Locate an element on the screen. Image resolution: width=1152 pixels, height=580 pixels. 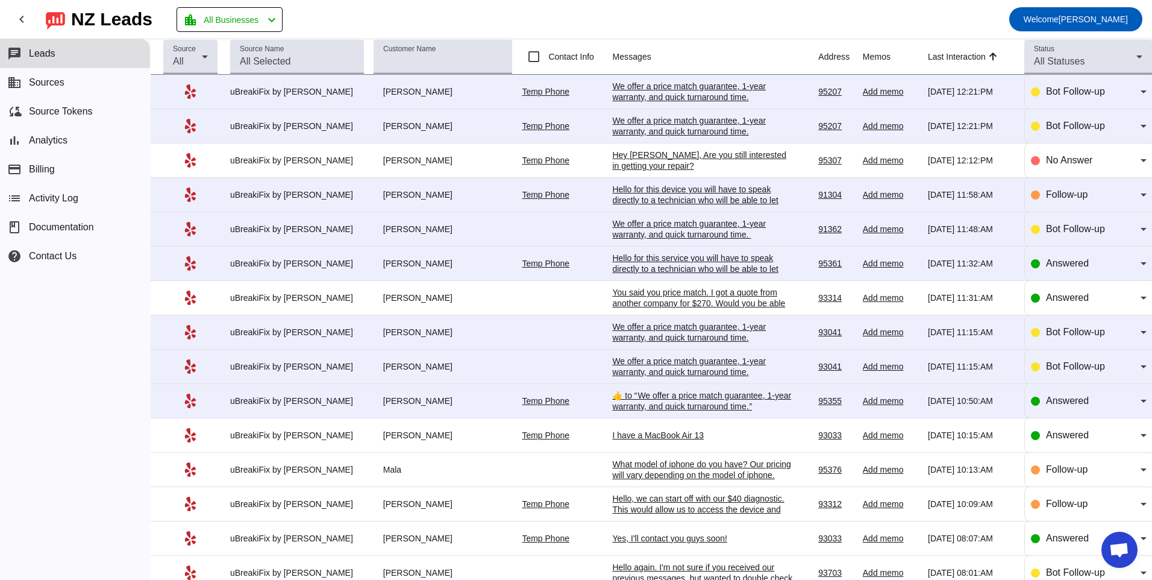
div: We offer a price match guarantee, 1-year warranty, and quick turnaround time. ​ is located at coordinates (703, 229).